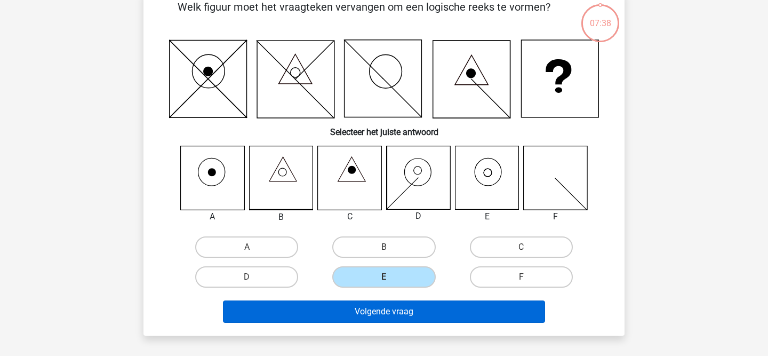 This screenshot has height=356, width=768. I want to click on label: F, so click(521, 277).